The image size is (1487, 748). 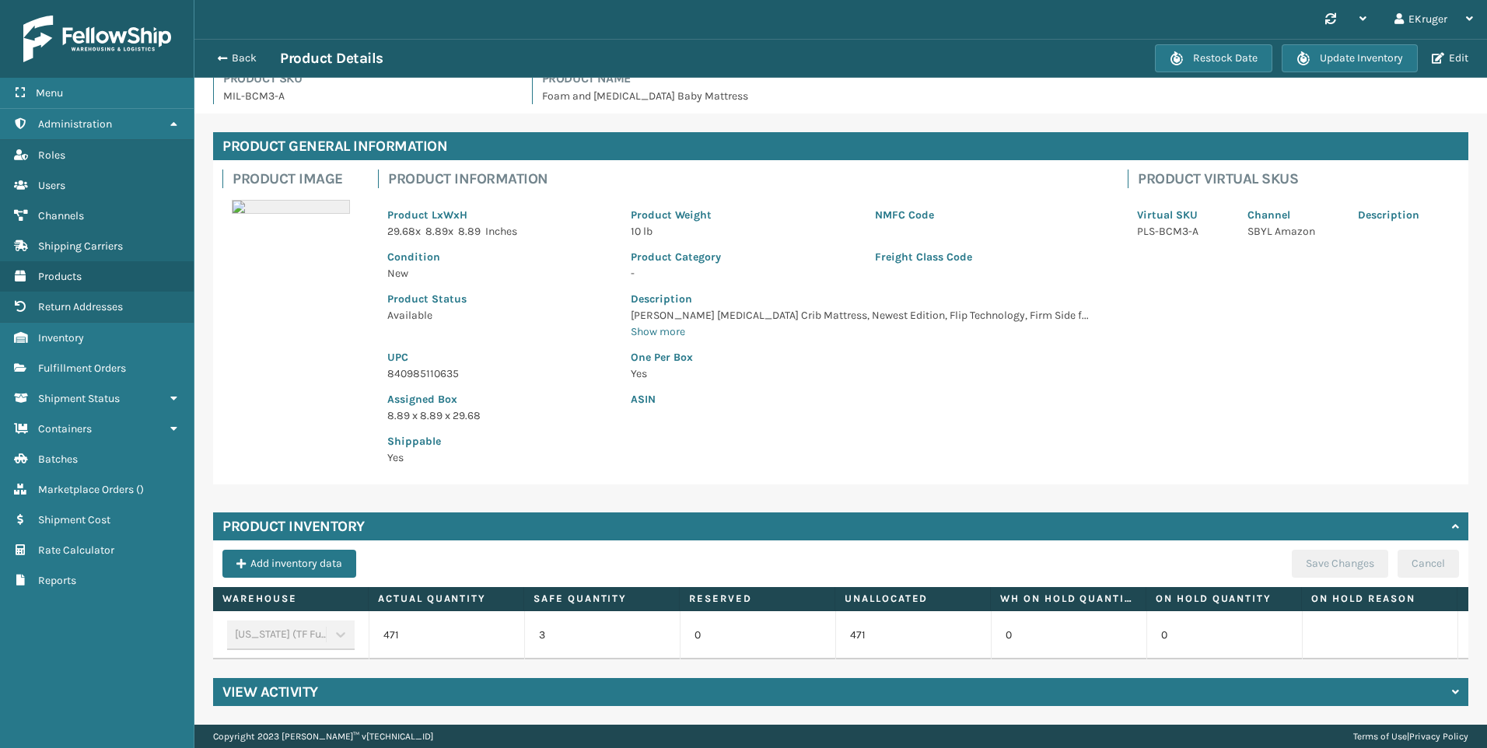 What do you see at coordinates (270, 692) in the screenshot?
I see `h4: View Activity` at bounding box center [270, 692].